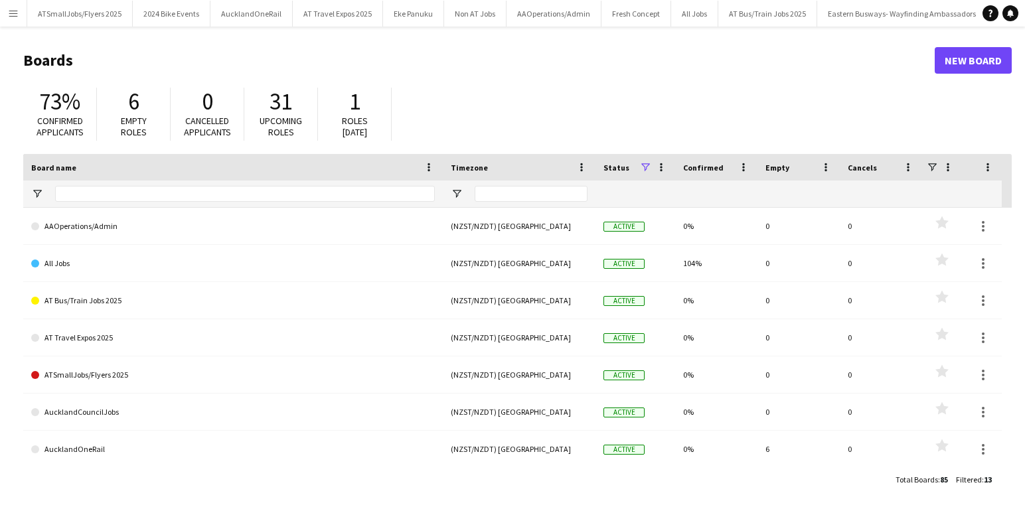 The image size is (1025, 513). What do you see at coordinates (479, 60) in the screenshot?
I see `h1: Boards` at bounding box center [479, 60].